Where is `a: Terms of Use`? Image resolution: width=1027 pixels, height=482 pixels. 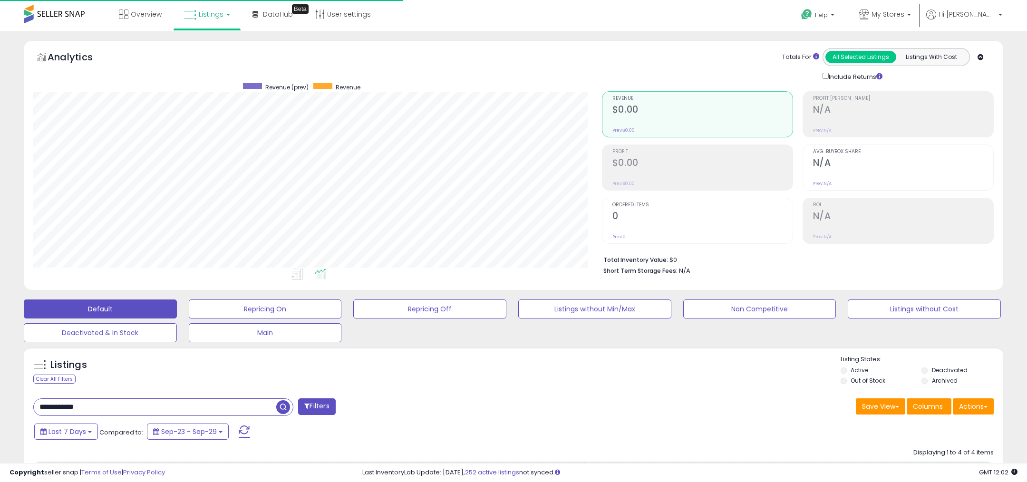
a: Terms of Use is located at coordinates (101, 472).